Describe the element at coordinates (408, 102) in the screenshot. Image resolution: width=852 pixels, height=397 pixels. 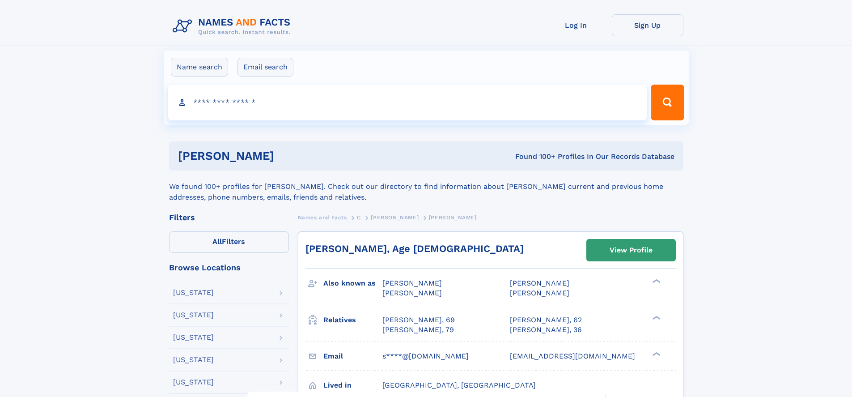
I see `input: search input` at that location.